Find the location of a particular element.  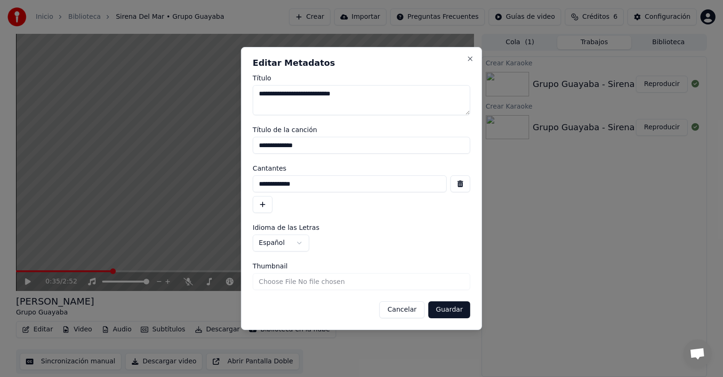

label: Título de la canción is located at coordinates (361, 130).